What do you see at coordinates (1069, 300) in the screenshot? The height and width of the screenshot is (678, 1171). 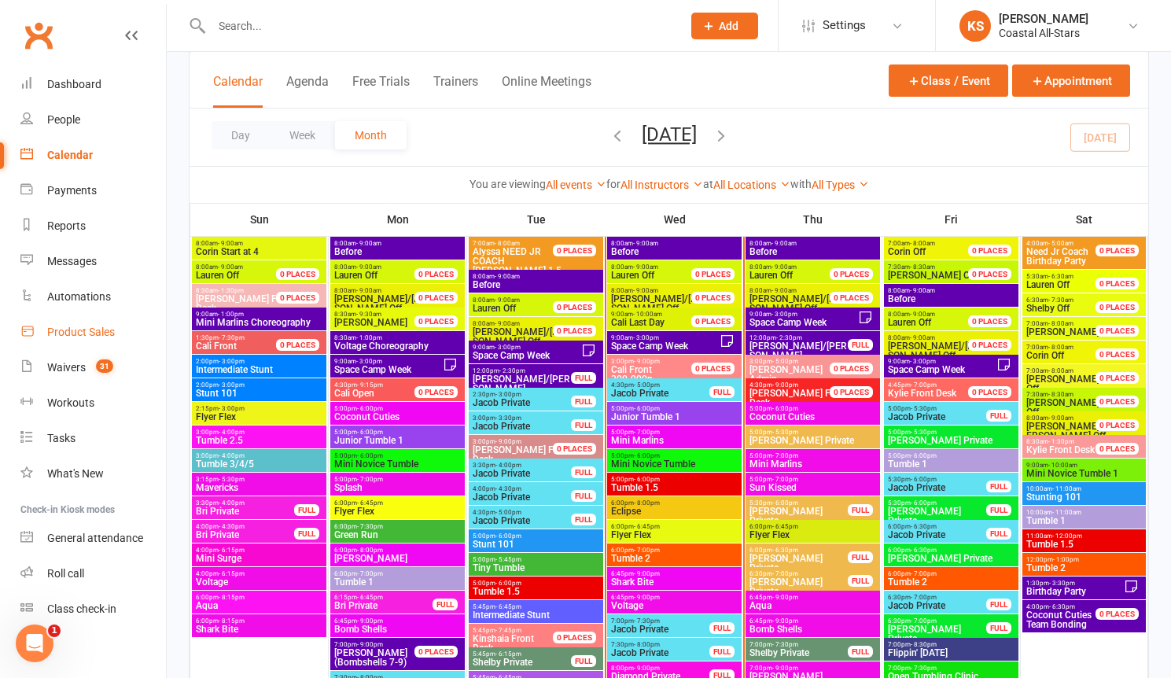 I see `span: 6:30am` at bounding box center [1069, 300].